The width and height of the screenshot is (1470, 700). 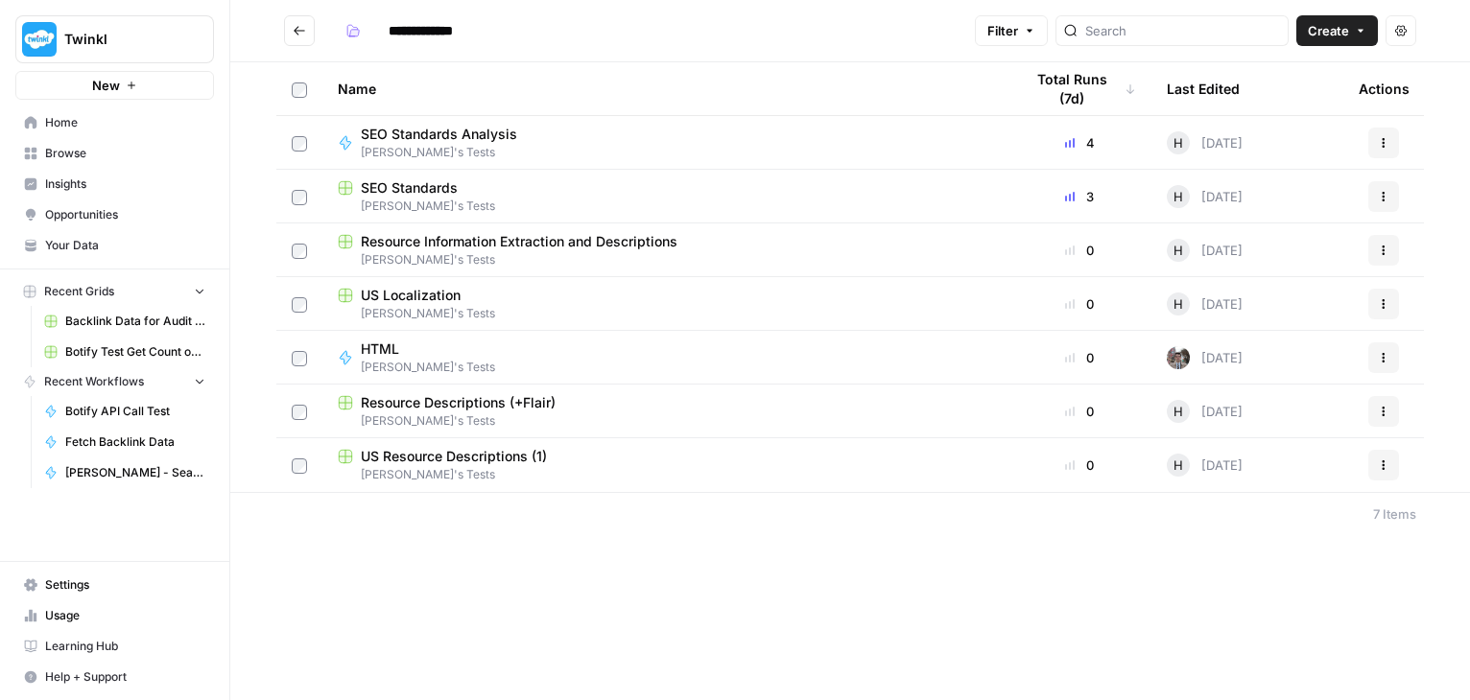 What do you see at coordinates (125, 184) in the screenshot?
I see `span: Insights` at bounding box center [125, 184].